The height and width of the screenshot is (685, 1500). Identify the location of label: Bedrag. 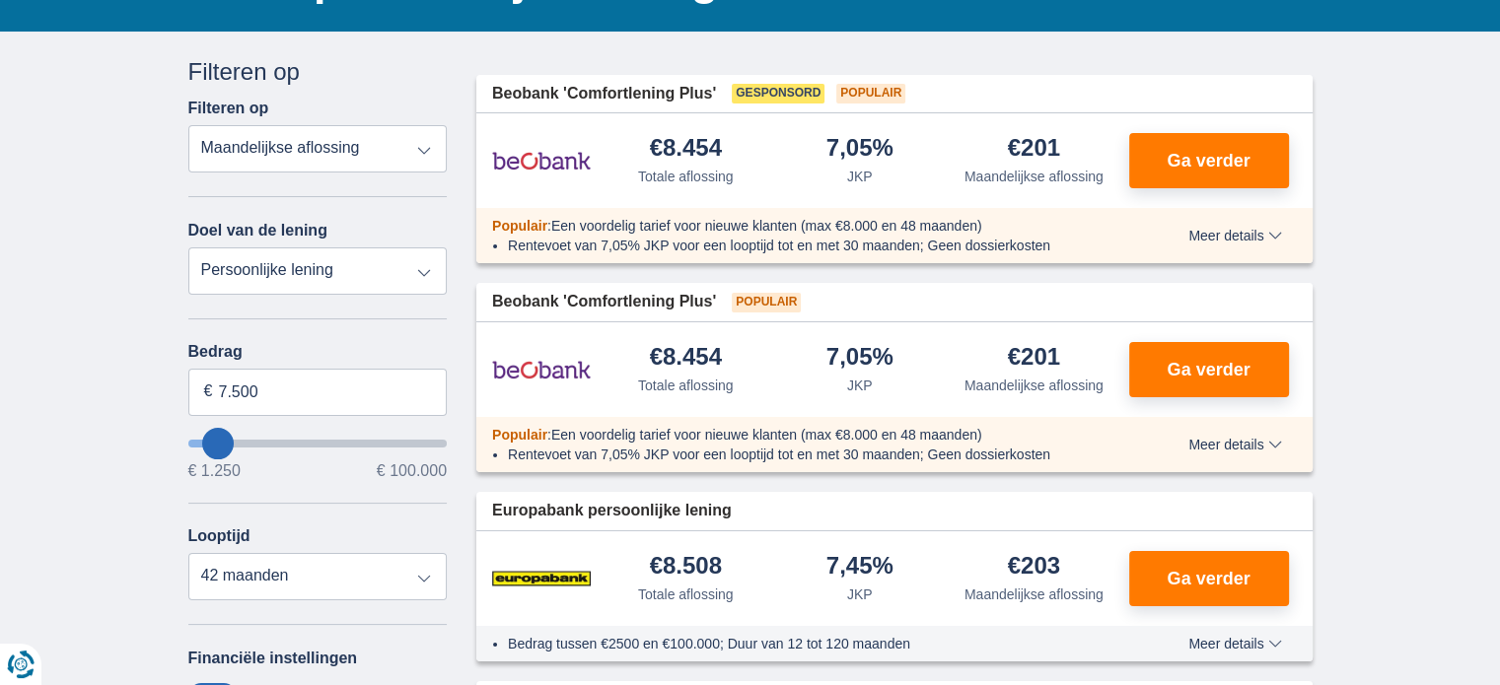
(318, 352).